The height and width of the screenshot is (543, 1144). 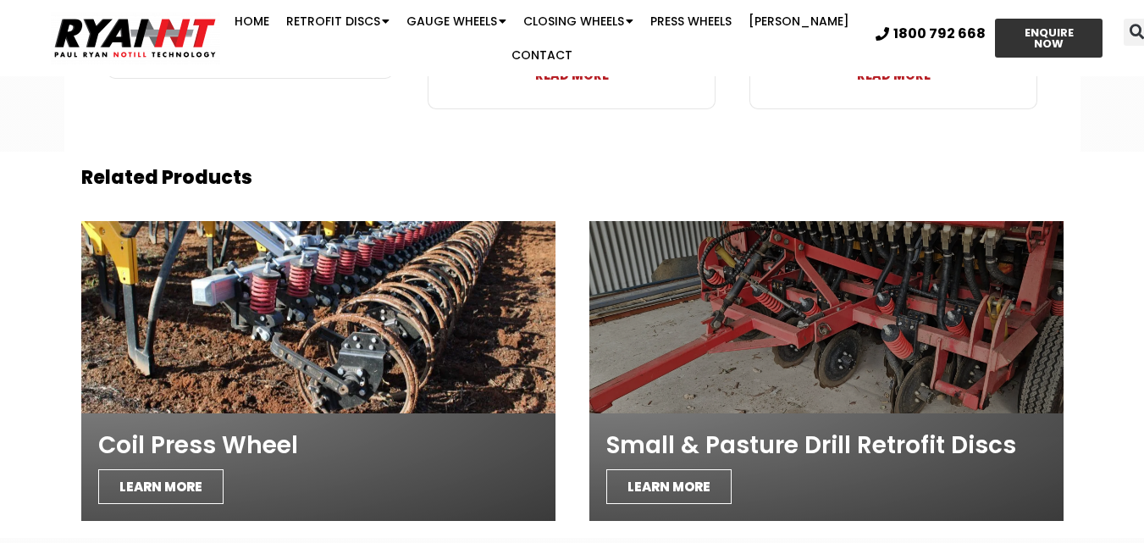 What do you see at coordinates (542, 38) in the screenshot?
I see `nav: Menu` at bounding box center [542, 38].